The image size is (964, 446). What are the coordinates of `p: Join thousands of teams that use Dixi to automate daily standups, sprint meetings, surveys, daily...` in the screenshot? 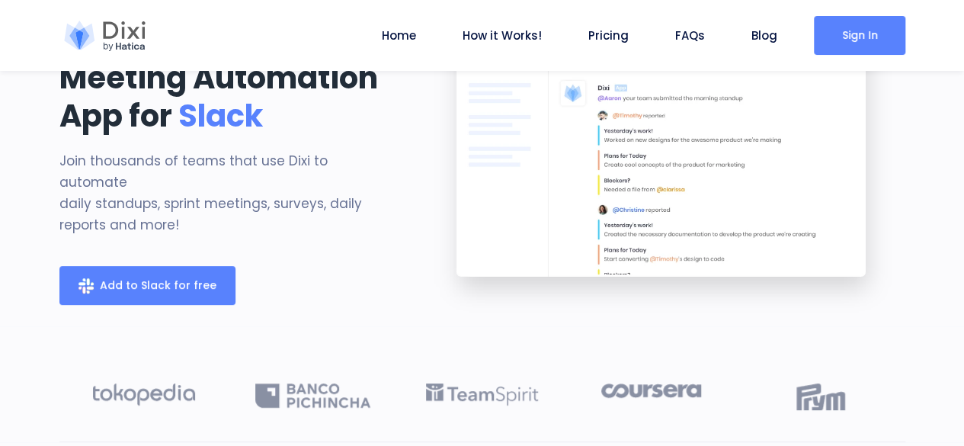 It's located at (229, 193).